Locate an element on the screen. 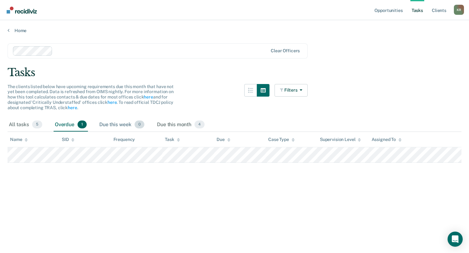  span: 4 is located at coordinates (199, 125).